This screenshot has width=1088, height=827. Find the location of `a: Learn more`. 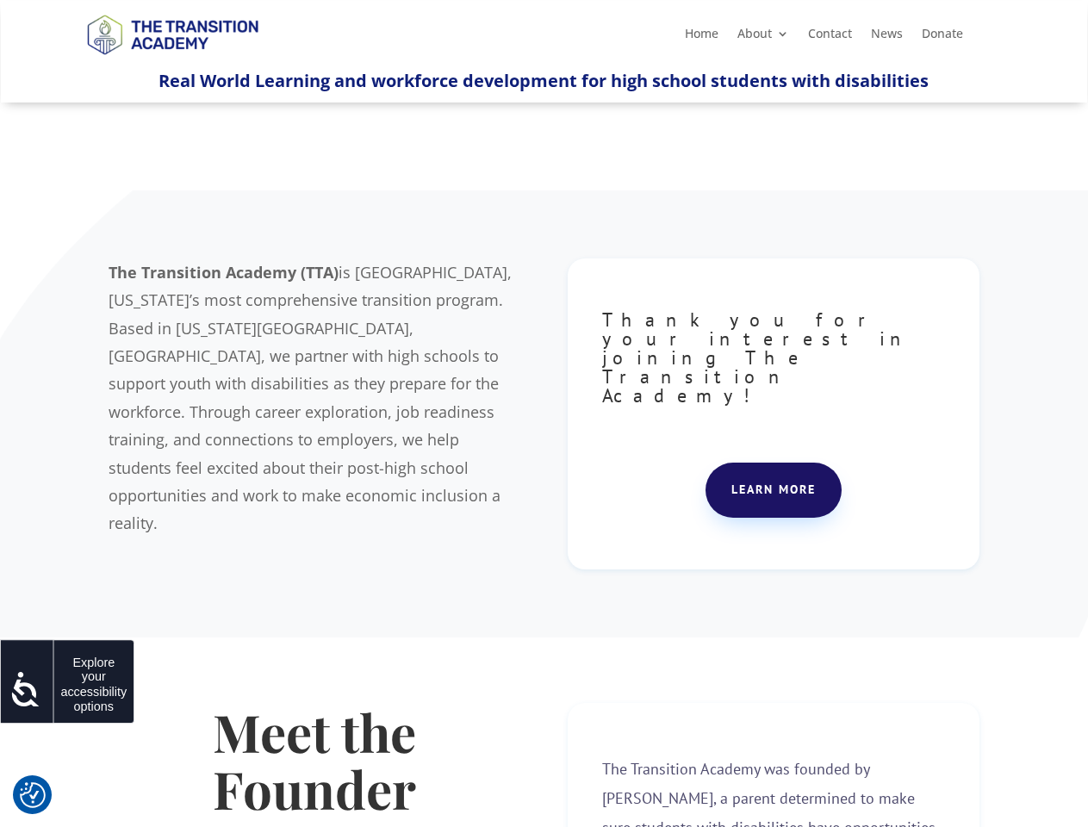

a: Learn more is located at coordinates (773, 490).